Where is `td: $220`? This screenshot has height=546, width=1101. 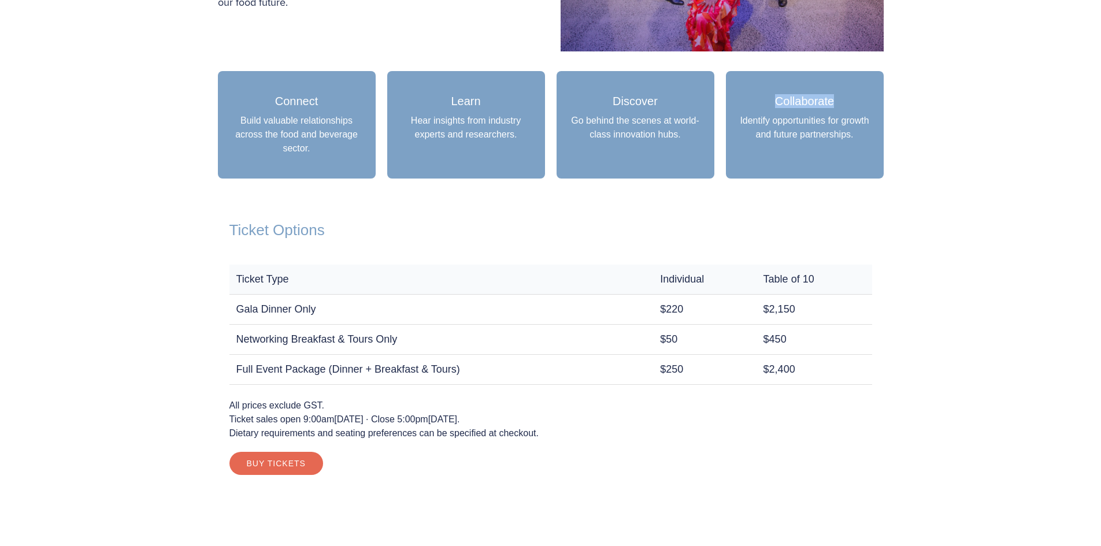 td: $220 is located at coordinates (704, 310).